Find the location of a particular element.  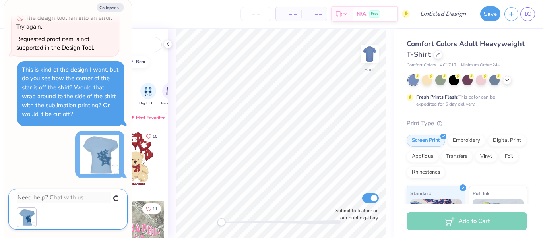

span: Free is located at coordinates (375, 14).